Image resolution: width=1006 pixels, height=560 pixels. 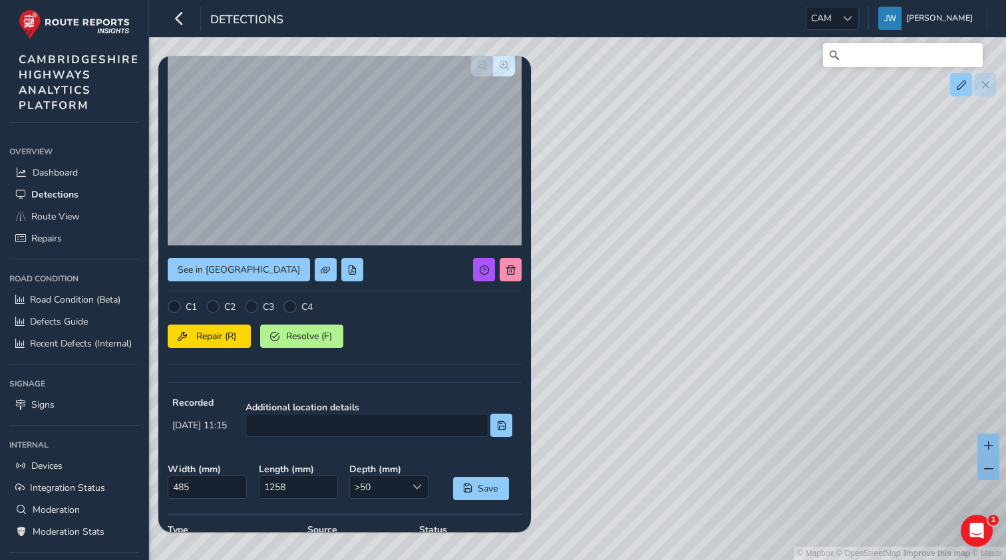 What do you see at coordinates (74, 384) in the screenshot?
I see `div: Signage` at bounding box center [74, 384].